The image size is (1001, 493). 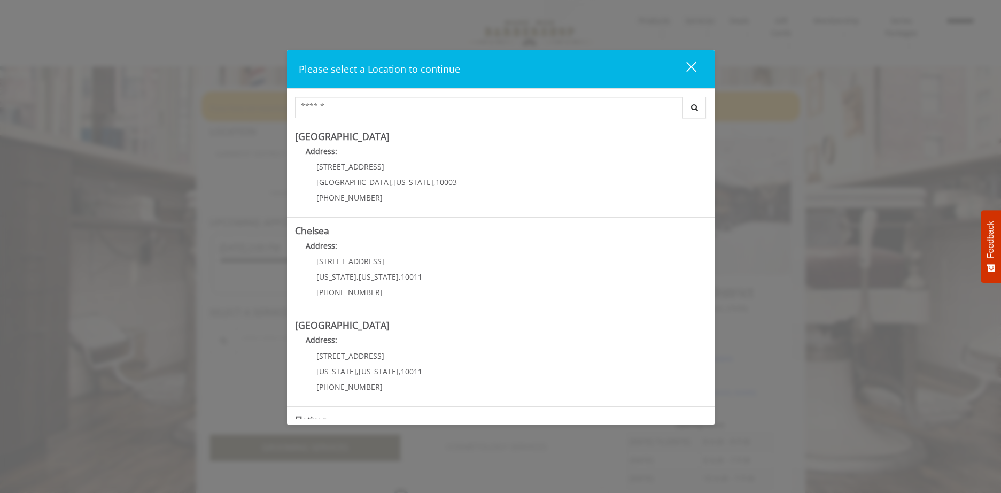 What do you see at coordinates (684, 69) in the screenshot?
I see `div: close dialog` at bounding box center [684, 69].